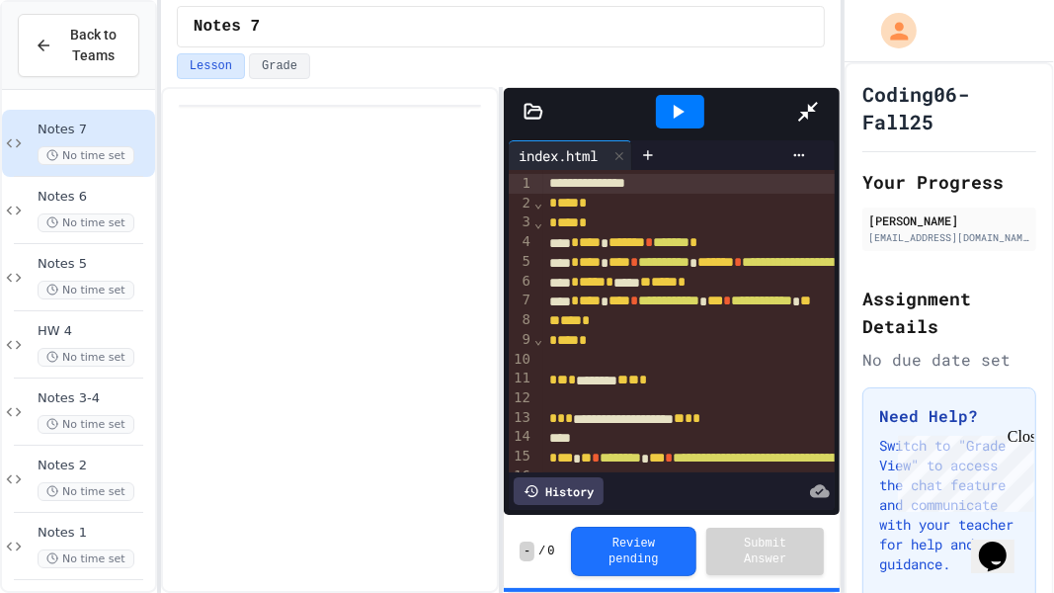  Describe the element at coordinates (94, 264) in the screenshot. I see `span: Notes 5` at that location.